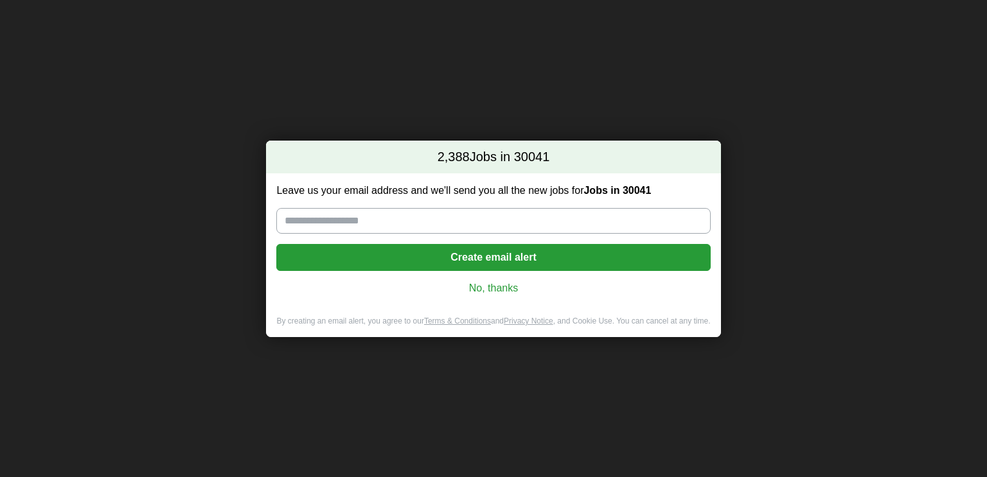  Describe the element at coordinates (528, 321) in the screenshot. I see `a: Privacy Notice` at that location.